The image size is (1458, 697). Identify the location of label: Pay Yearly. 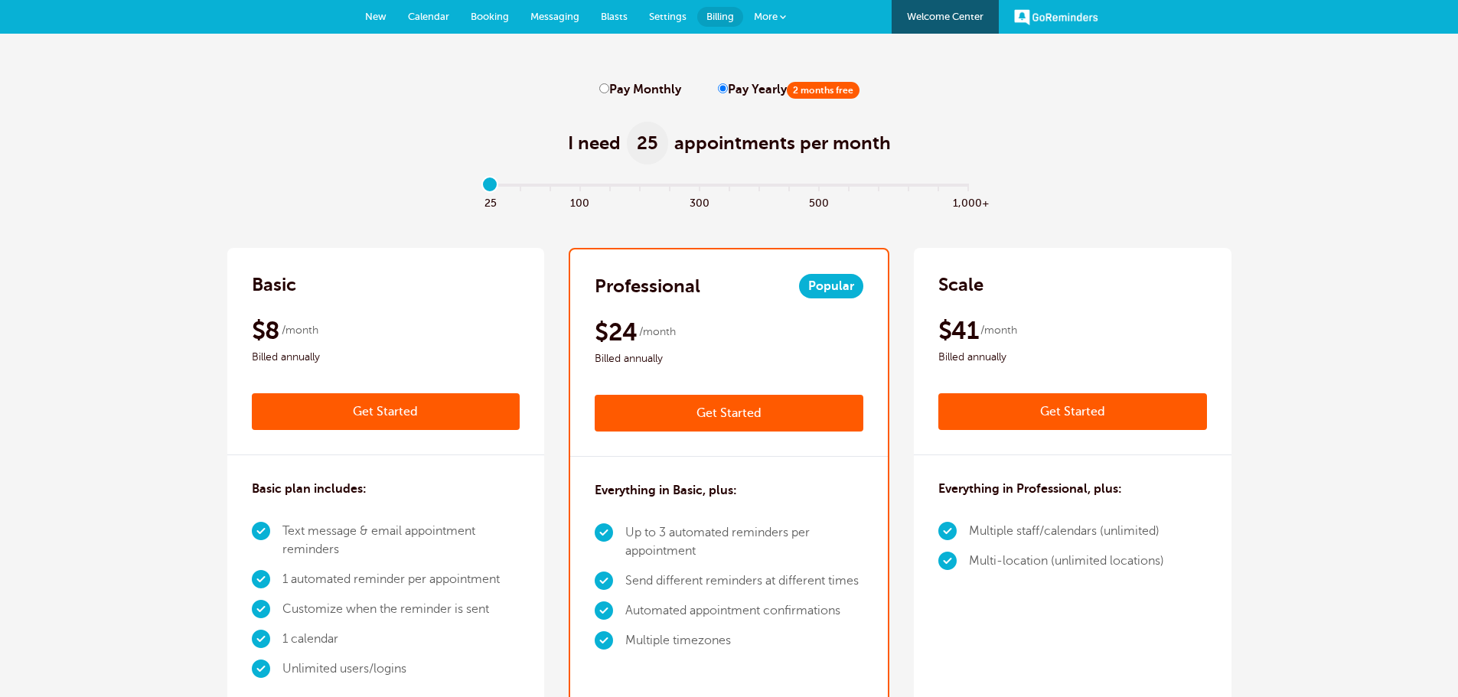
(788, 90).